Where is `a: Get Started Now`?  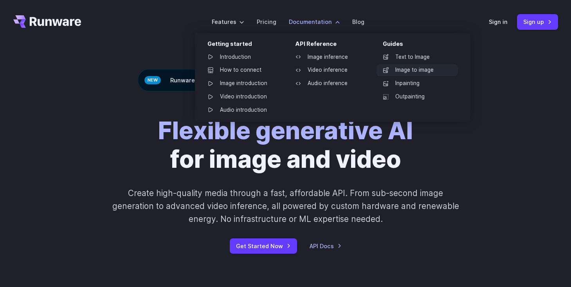
a: Get Started Now is located at coordinates (263, 245).